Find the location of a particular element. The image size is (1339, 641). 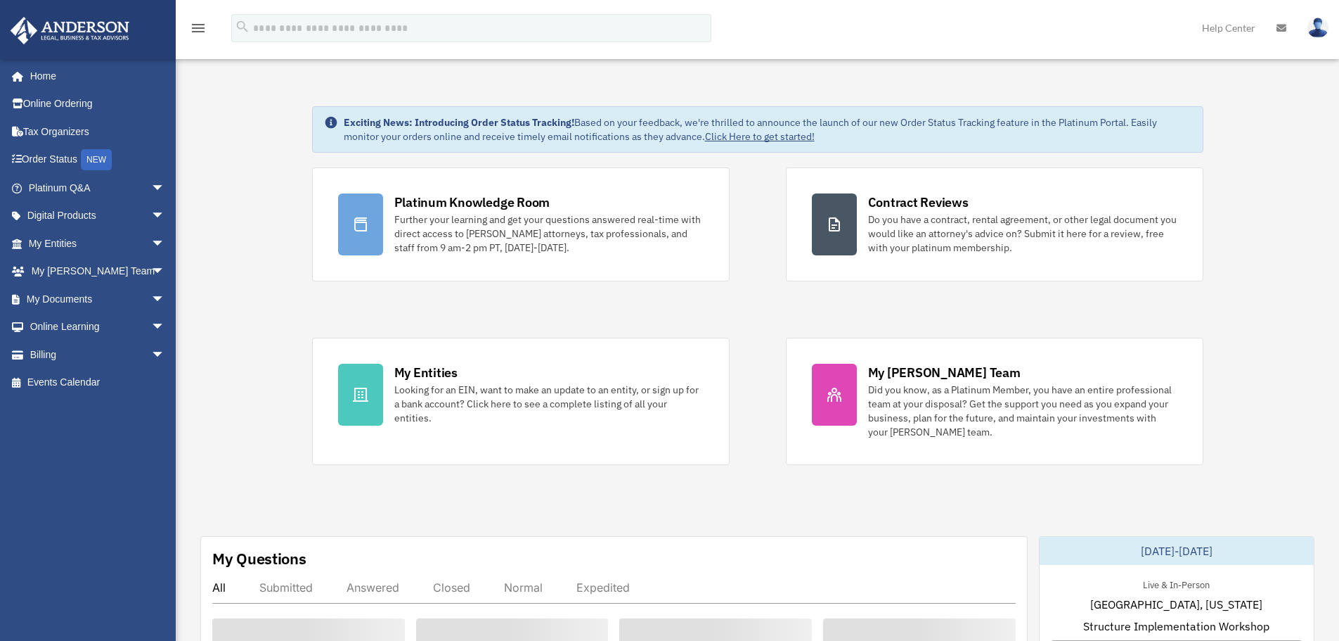

a: My Entitiesarrow_drop_down is located at coordinates (98, 243).